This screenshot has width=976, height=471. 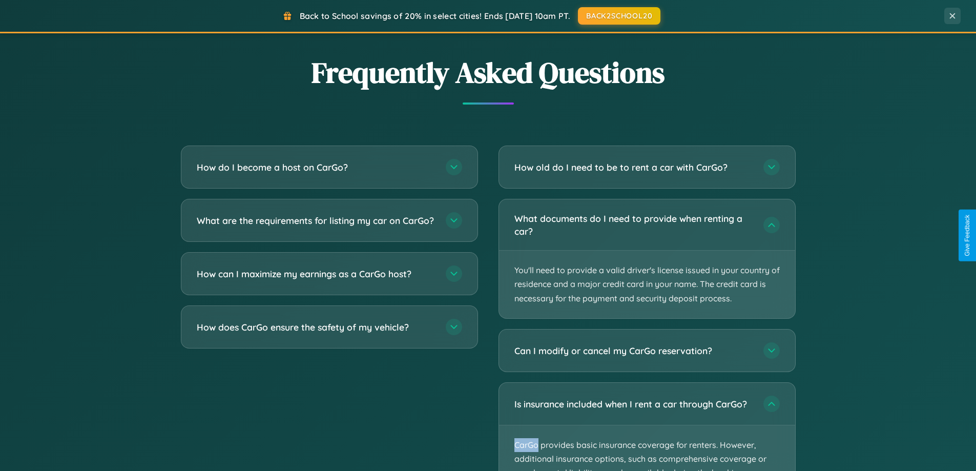 I want to click on button: BACK2SCHOOL20, so click(x=619, y=16).